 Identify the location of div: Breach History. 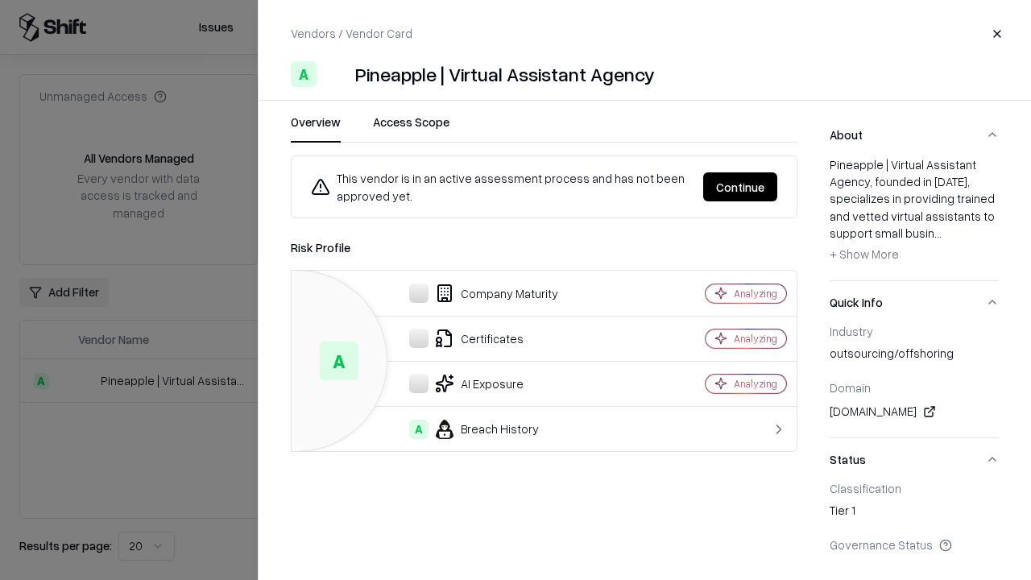
(477, 429).